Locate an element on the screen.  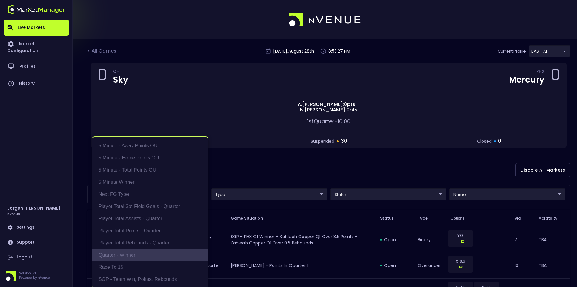
li: Next FG Type is located at coordinates (150, 194).